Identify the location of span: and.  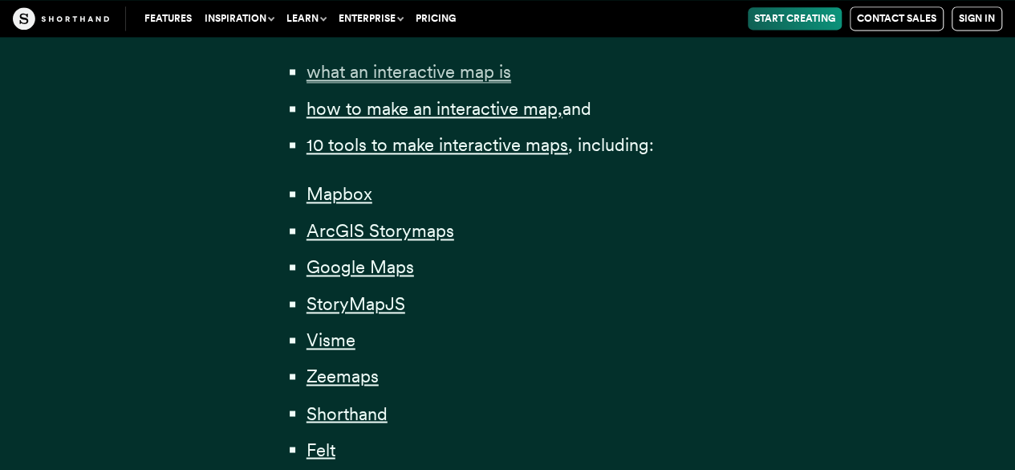
(577, 108).